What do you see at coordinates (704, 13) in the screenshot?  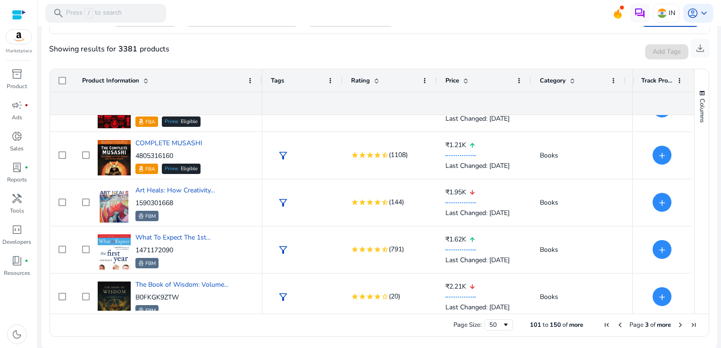 I see `span: keyboard_arrow_down` at bounding box center [704, 13].